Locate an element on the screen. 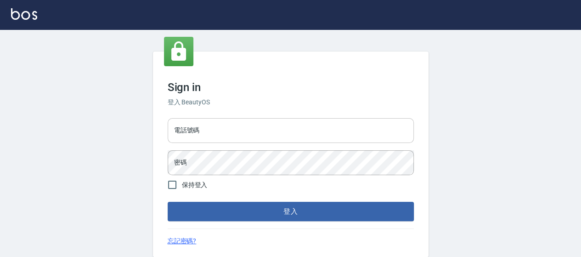 Image resolution: width=581 pixels, height=257 pixels. h3: Sign in is located at coordinates (291, 87).